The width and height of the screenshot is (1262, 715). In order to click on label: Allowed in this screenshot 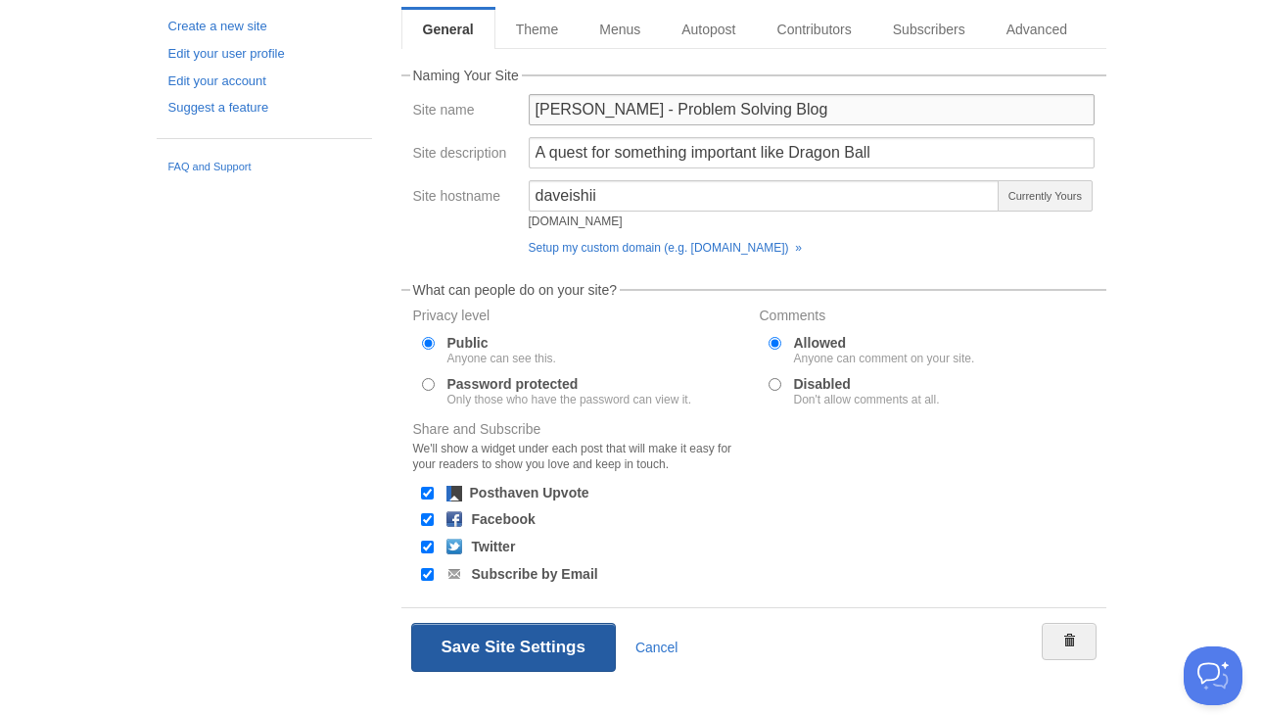, I will do `click(884, 350)`.